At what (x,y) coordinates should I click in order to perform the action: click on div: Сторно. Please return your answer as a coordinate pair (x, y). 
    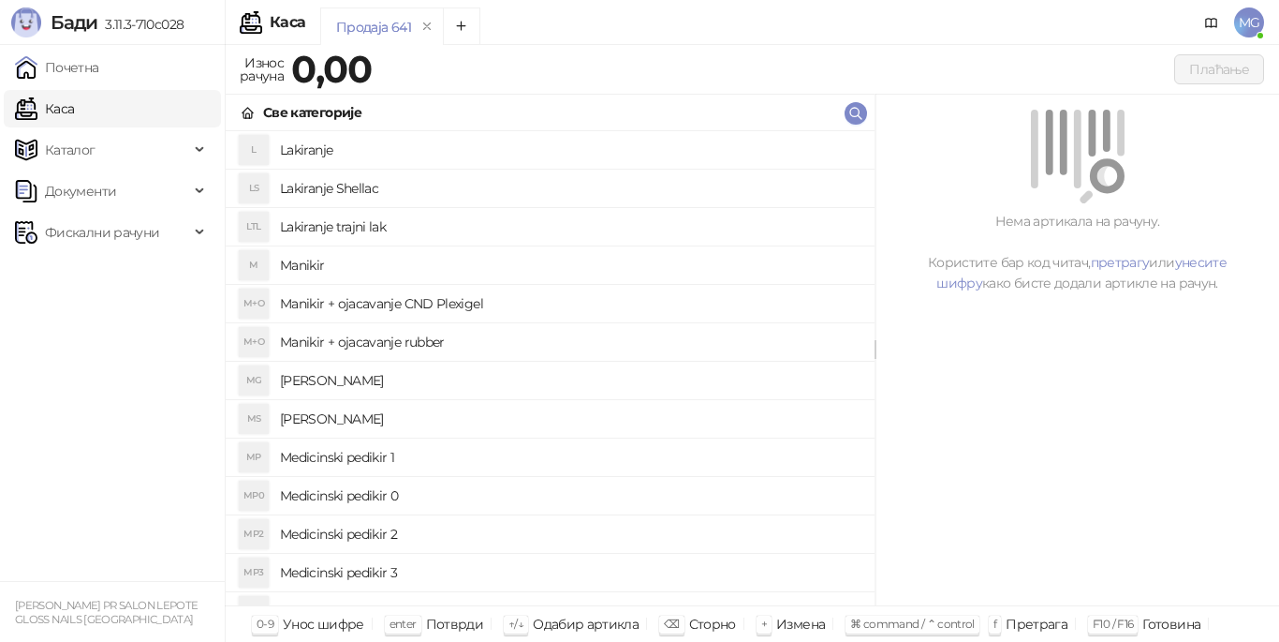
    Looking at the image, I should click on (713, 624).